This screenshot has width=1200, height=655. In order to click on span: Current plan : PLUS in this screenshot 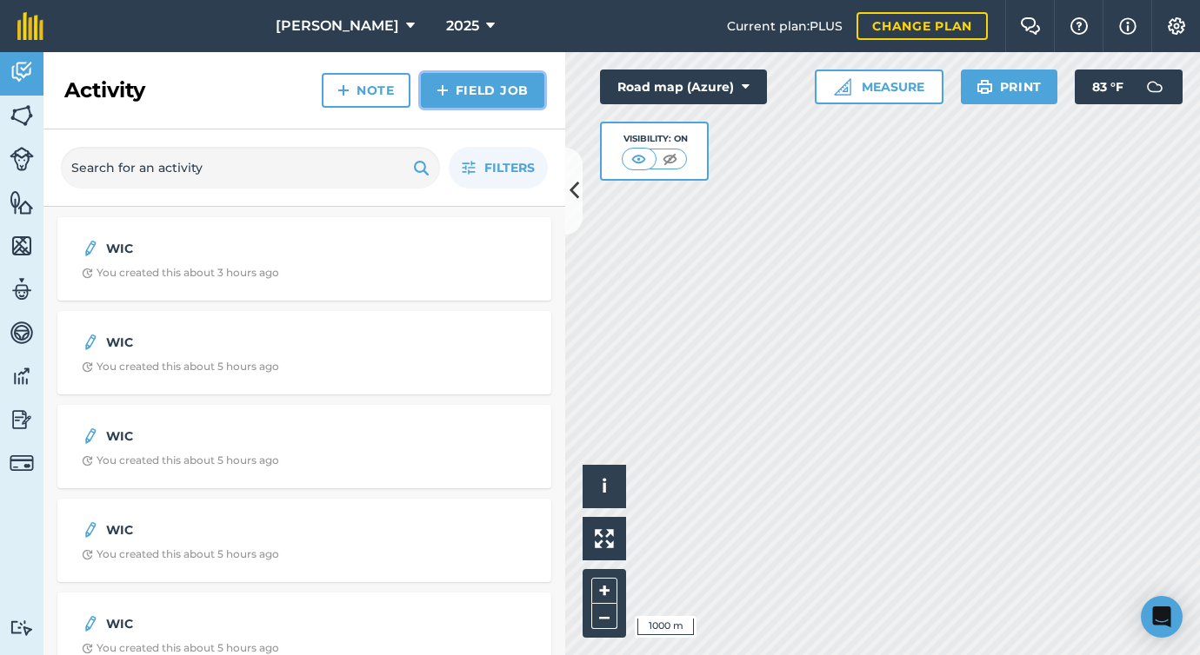, I will do `click(784, 26)`.